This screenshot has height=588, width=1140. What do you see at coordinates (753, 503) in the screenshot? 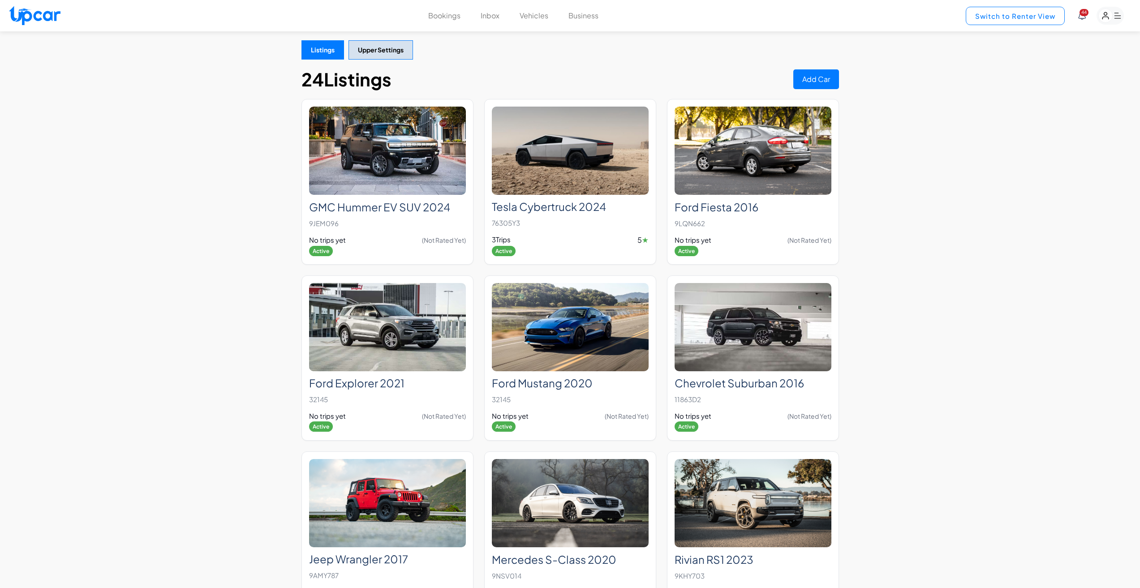
I see `img: Rivian RS1 2023` at bounding box center [753, 503].